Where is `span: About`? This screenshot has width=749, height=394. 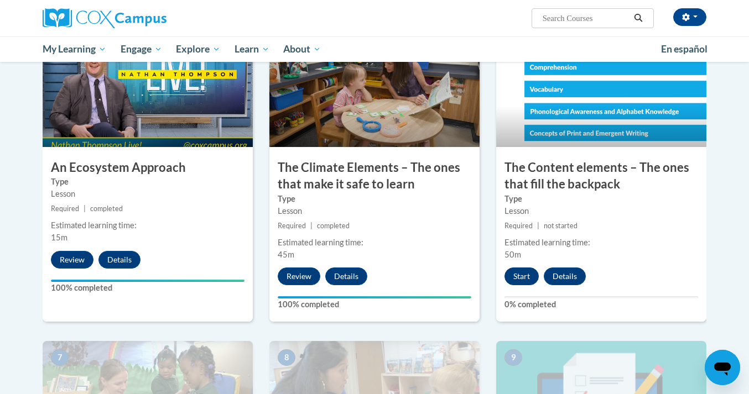 span: About is located at coordinates (302, 49).